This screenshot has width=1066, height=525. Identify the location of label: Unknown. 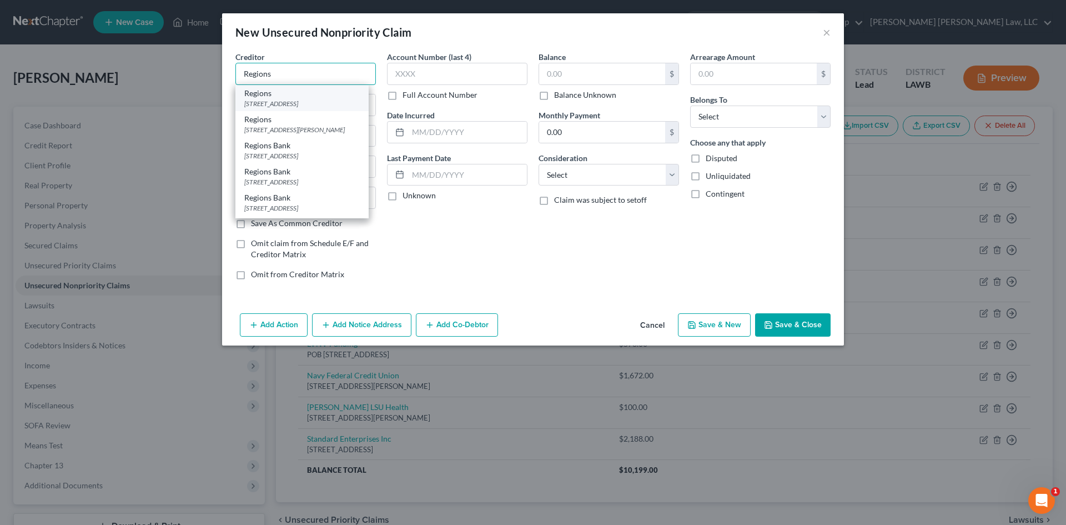
(419, 195).